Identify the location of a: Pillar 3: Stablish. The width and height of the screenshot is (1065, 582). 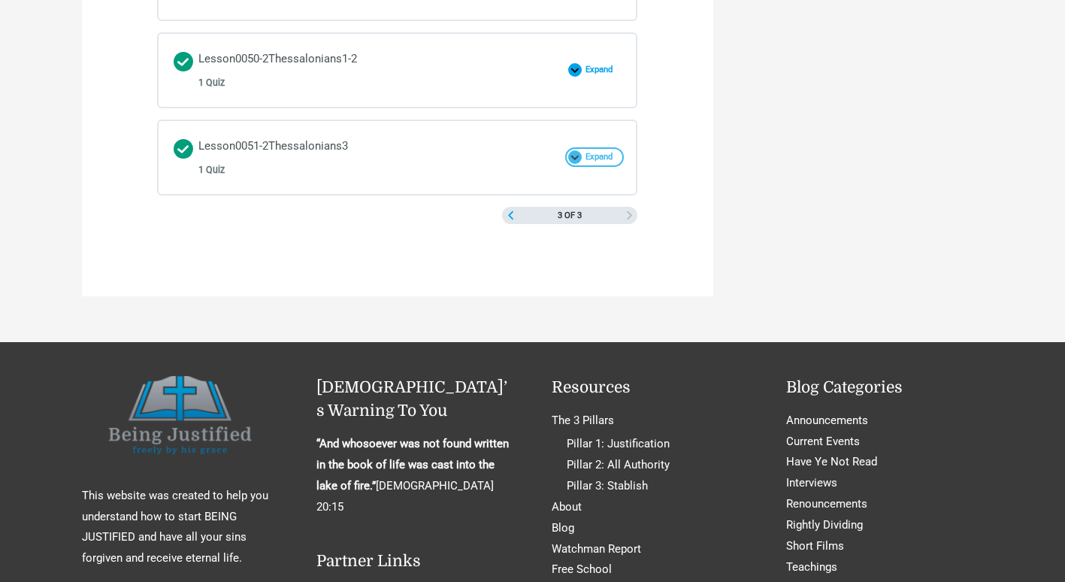
(607, 486).